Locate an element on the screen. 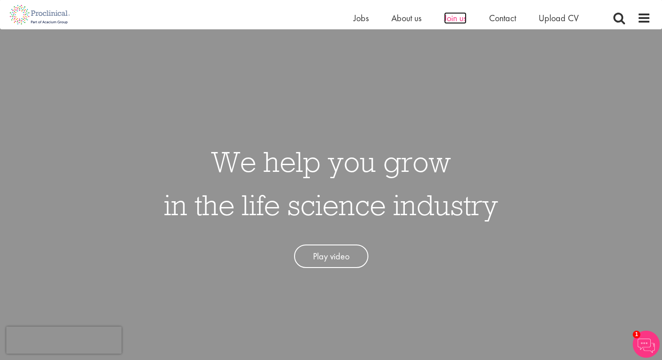 The width and height of the screenshot is (662, 360). a: Jobs is located at coordinates (361, 18).